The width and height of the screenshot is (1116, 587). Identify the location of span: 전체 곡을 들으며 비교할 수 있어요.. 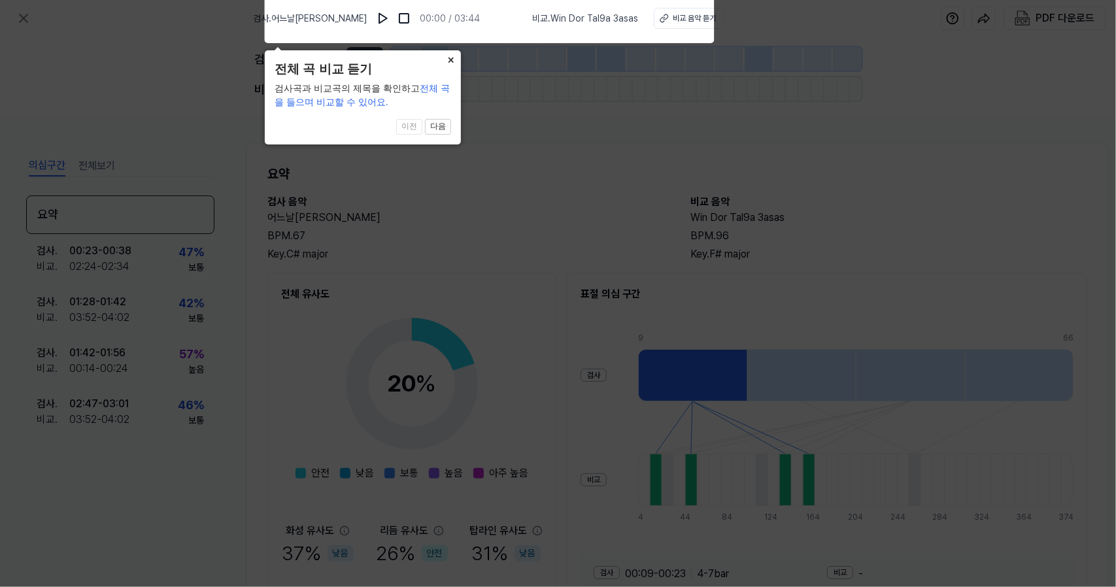
(362, 95).